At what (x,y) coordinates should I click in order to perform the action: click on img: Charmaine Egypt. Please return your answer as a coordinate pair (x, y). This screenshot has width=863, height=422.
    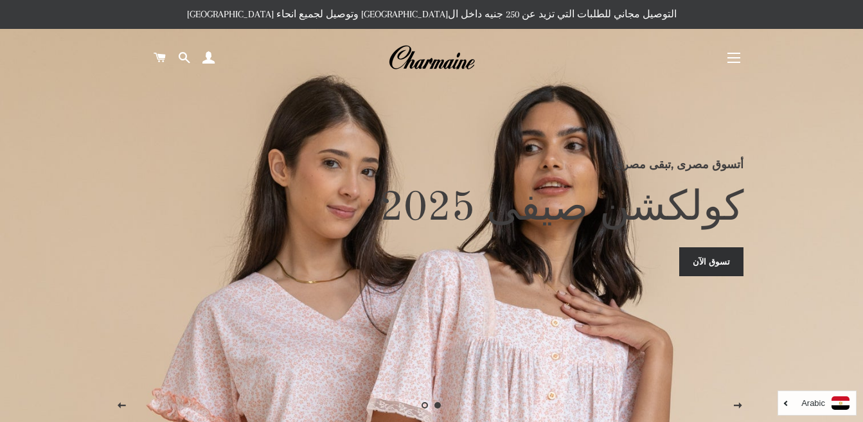
    Looking at the image, I should click on (431, 58).